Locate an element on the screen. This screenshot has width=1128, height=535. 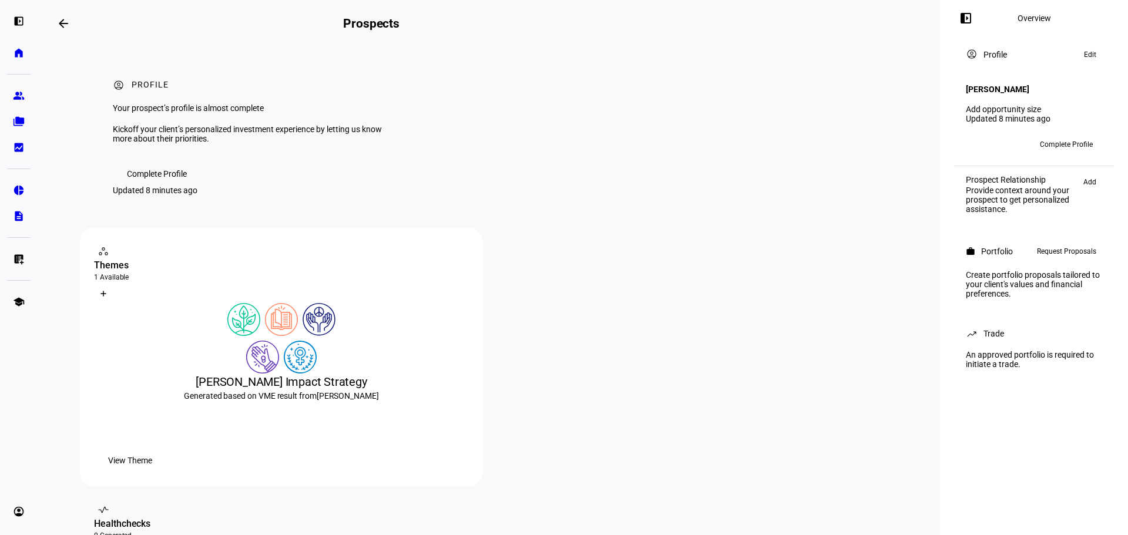
eth-mat-symbol: account_circle is located at coordinates (19, 512).